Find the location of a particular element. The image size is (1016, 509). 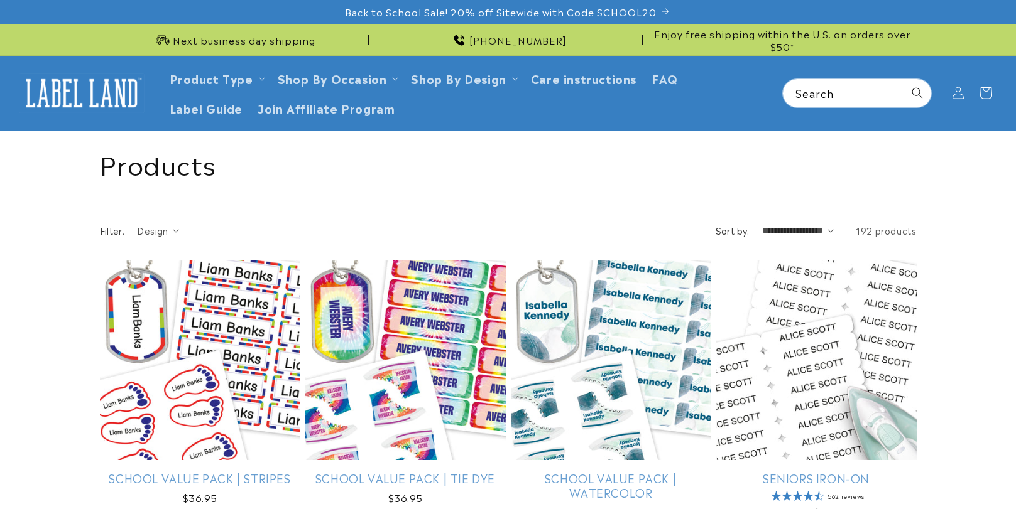

span: Join Affiliate Program is located at coordinates (326, 107).